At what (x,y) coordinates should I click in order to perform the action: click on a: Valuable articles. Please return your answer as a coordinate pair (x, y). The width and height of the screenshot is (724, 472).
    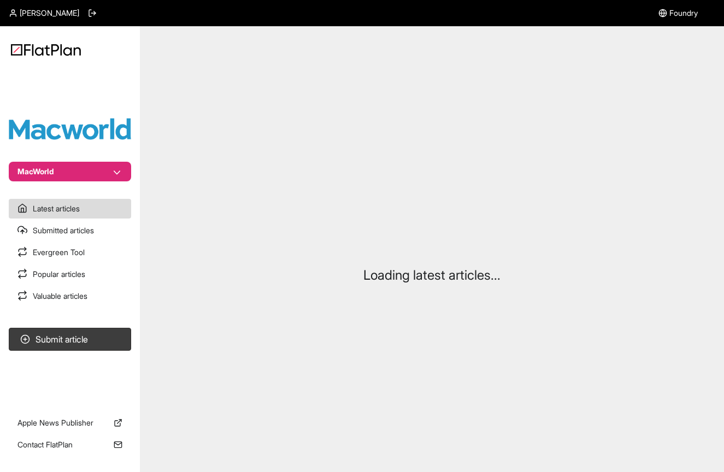
    Looking at the image, I should click on (70, 296).